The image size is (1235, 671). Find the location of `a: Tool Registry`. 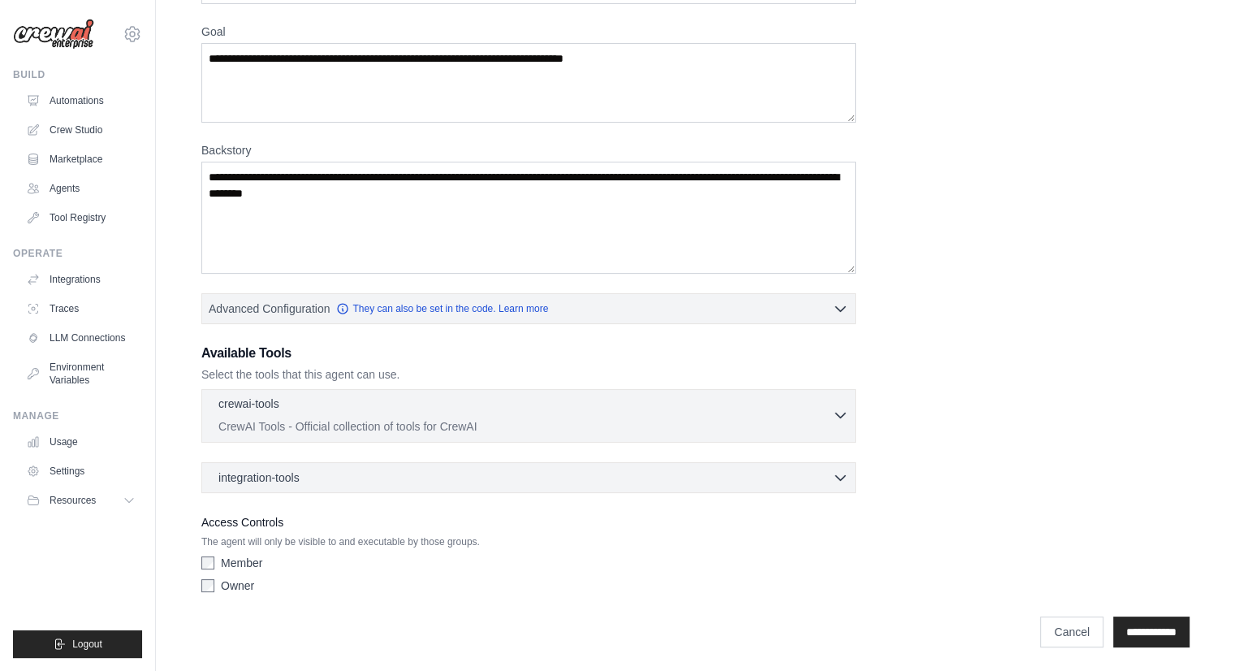

a: Tool Registry is located at coordinates (80, 218).